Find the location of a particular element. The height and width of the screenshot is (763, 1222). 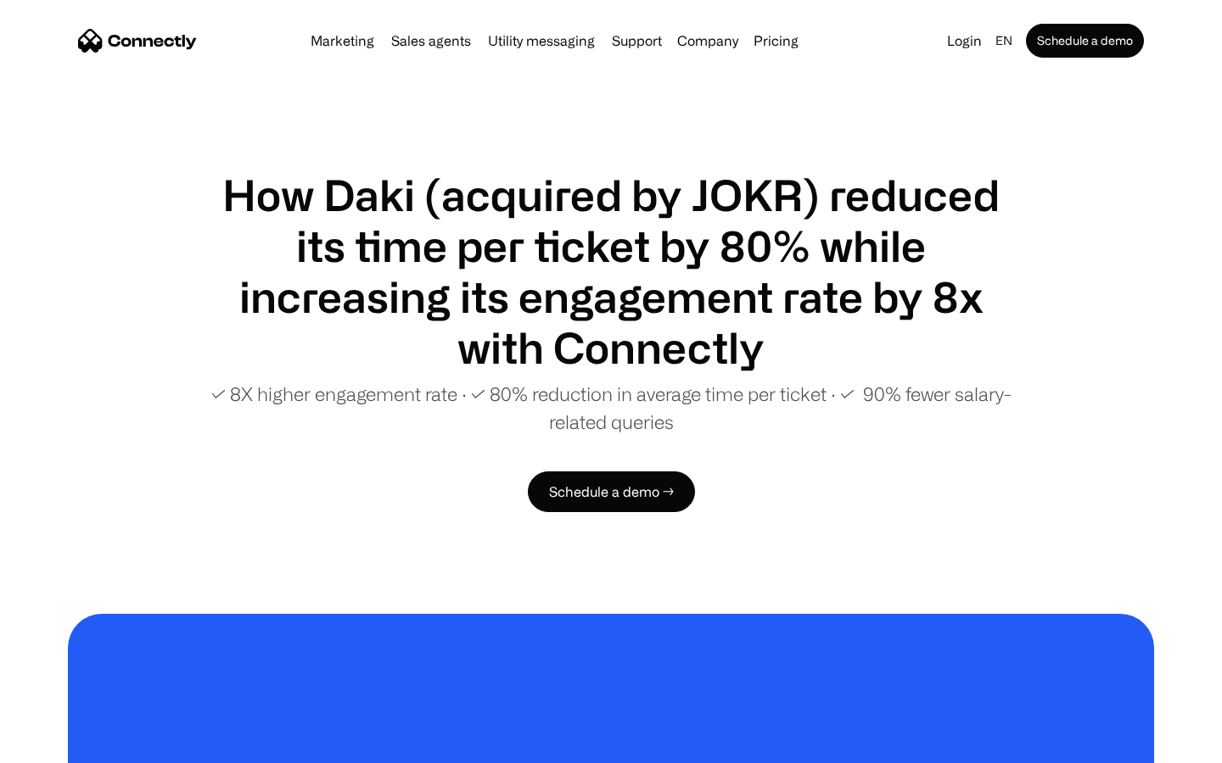

a: Sales agents is located at coordinates (431, 41).